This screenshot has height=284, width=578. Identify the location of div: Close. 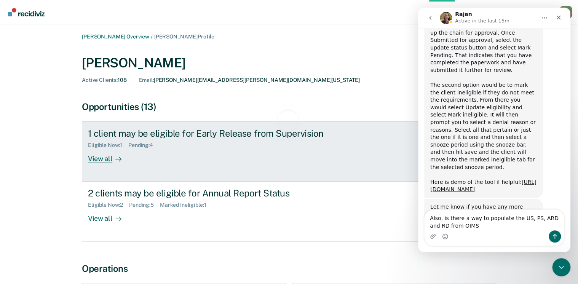
(141, 10).